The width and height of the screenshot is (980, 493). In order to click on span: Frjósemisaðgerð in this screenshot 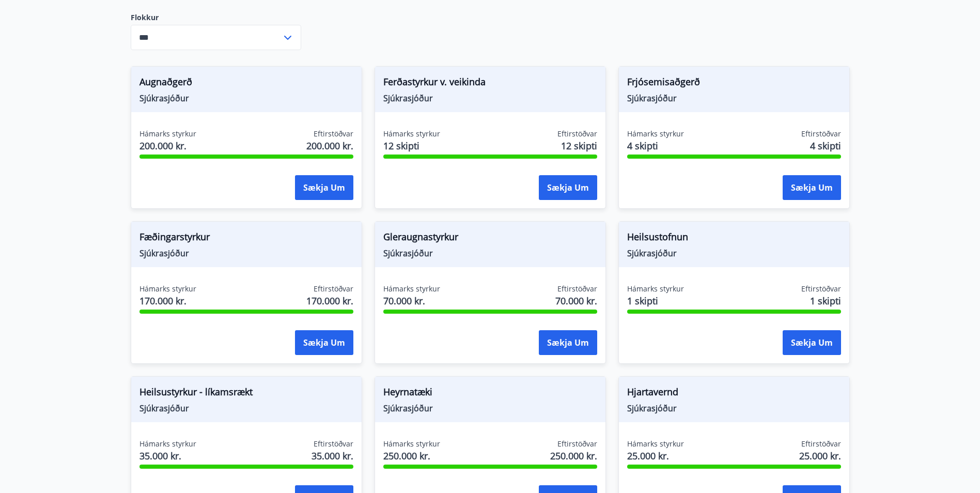, I will do `click(734, 84)`.